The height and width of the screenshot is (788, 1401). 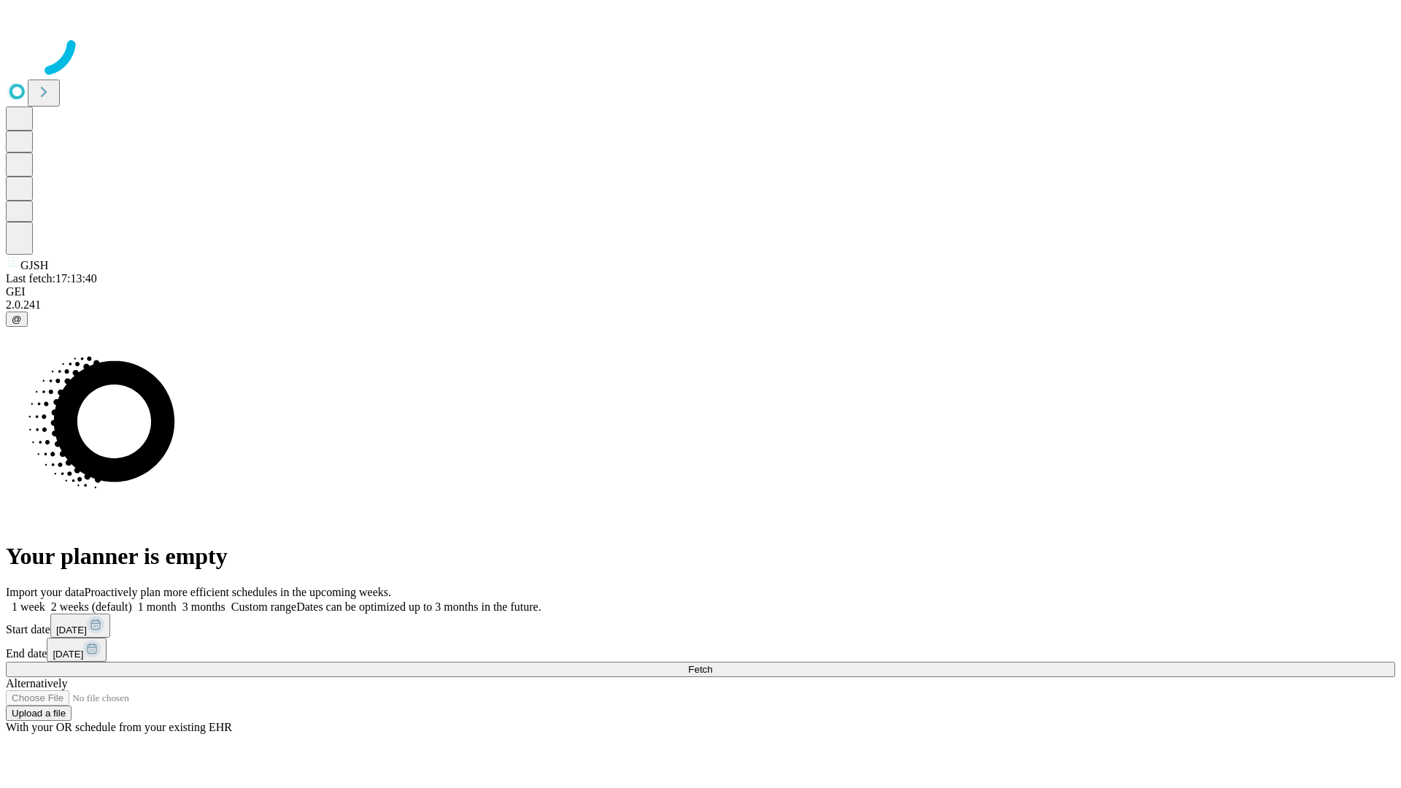 What do you see at coordinates (700, 305) in the screenshot?
I see `div: 2.0.241` at bounding box center [700, 305].